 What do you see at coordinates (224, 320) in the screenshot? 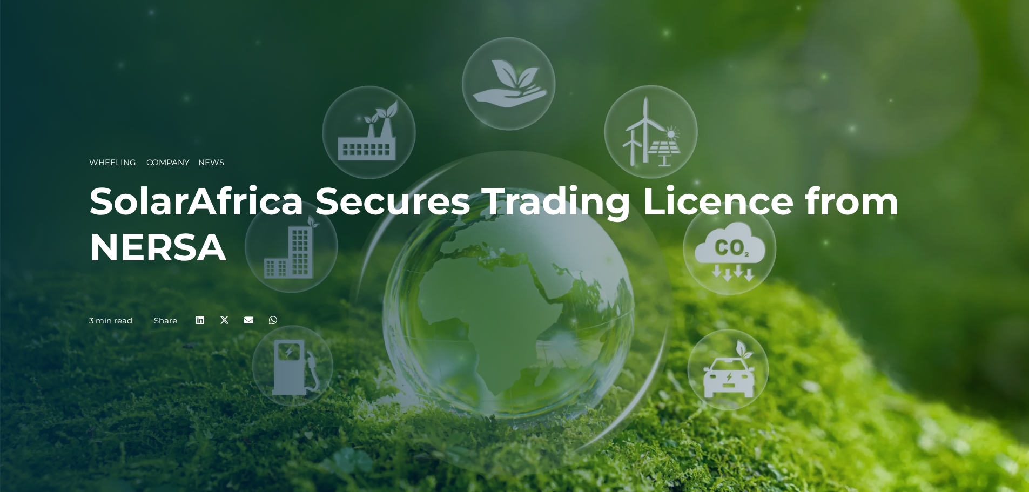
I see `div: Share on x-twitter` at bounding box center [224, 320].